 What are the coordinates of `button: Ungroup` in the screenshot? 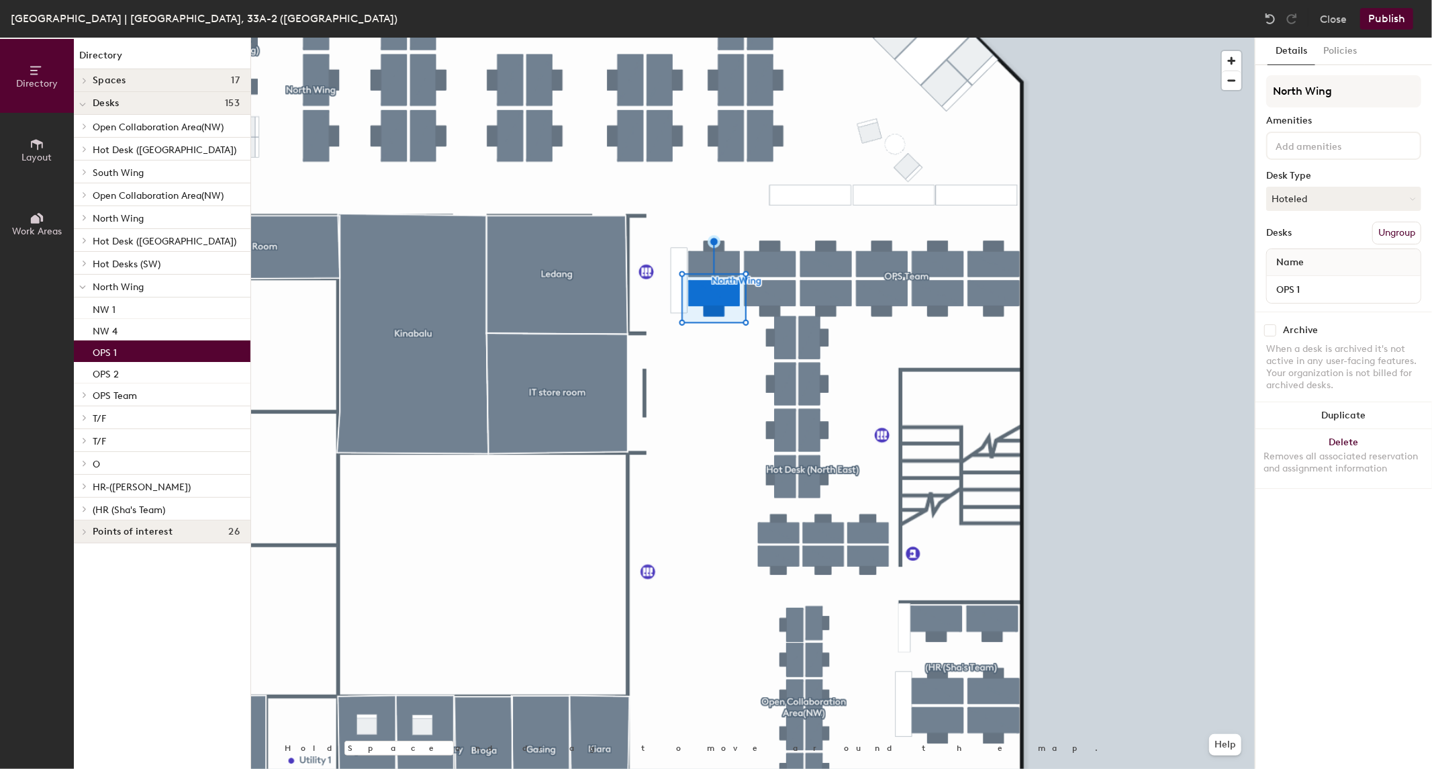 It's located at (1397, 233).